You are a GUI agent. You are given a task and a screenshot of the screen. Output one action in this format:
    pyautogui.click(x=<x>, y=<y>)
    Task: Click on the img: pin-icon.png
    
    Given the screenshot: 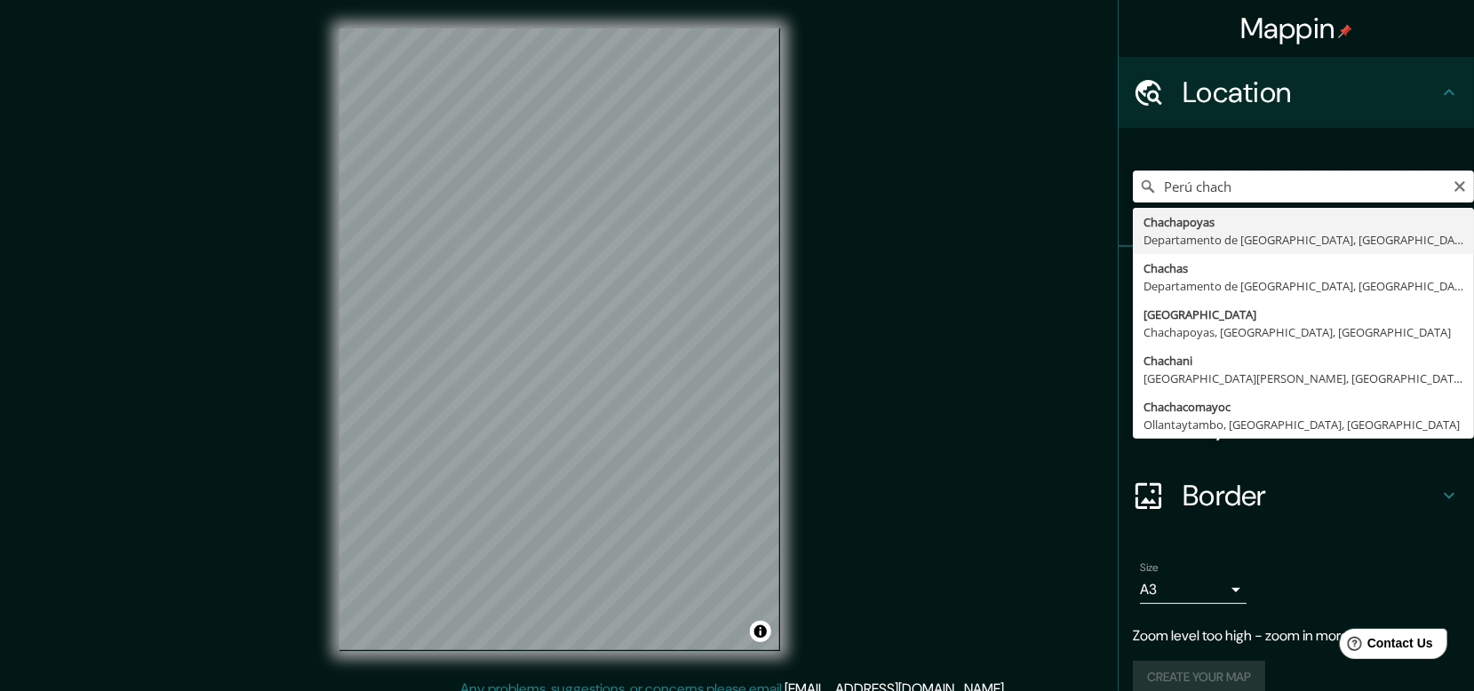 What is the action you would take?
    pyautogui.click(x=1345, y=31)
    